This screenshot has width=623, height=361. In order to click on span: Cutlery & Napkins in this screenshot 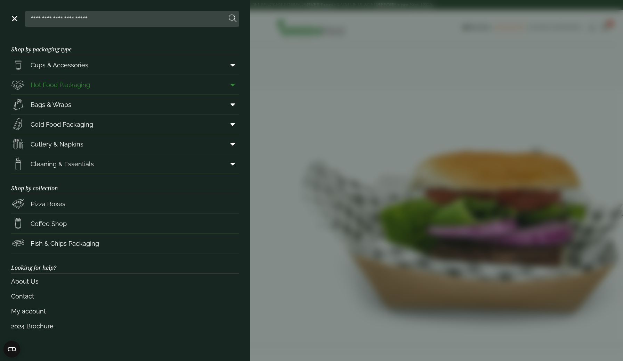, I will do `click(57, 144)`.